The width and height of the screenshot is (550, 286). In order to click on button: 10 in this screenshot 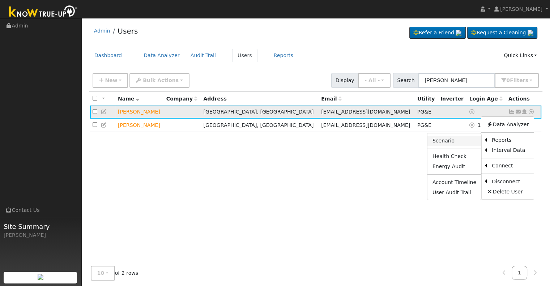, I will do `click(103, 273)`.